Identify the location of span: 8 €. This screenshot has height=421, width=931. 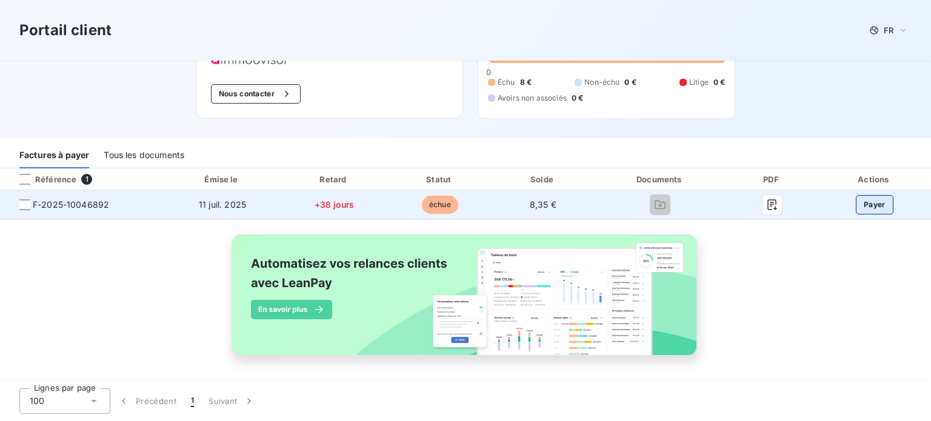
(525, 82).